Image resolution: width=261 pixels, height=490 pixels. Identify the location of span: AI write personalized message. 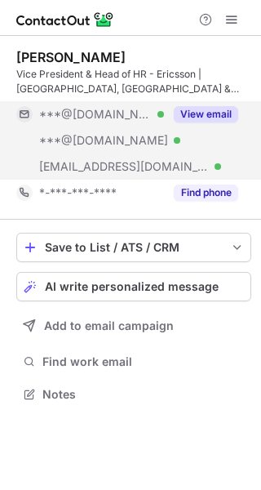
(131, 287).